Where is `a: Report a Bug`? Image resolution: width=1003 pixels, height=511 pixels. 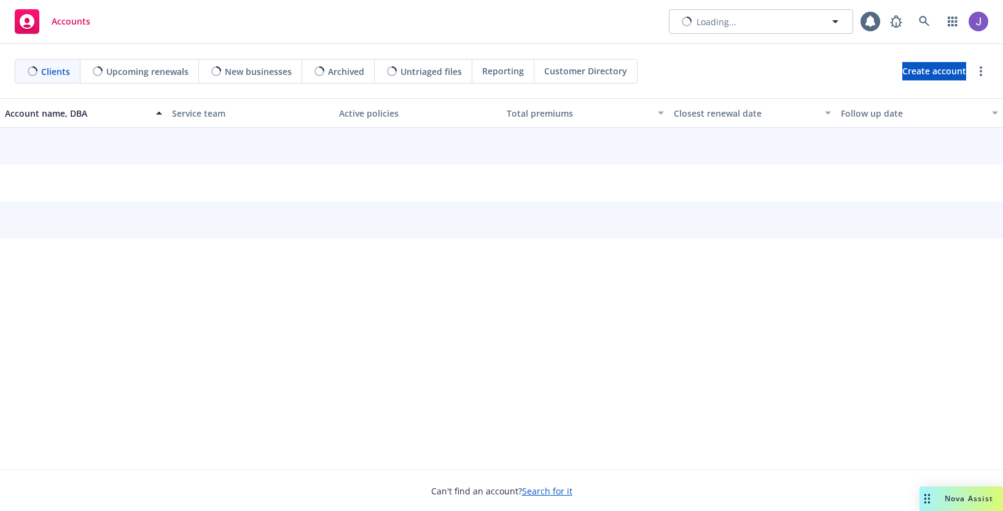
a: Report a Bug is located at coordinates (896, 21).